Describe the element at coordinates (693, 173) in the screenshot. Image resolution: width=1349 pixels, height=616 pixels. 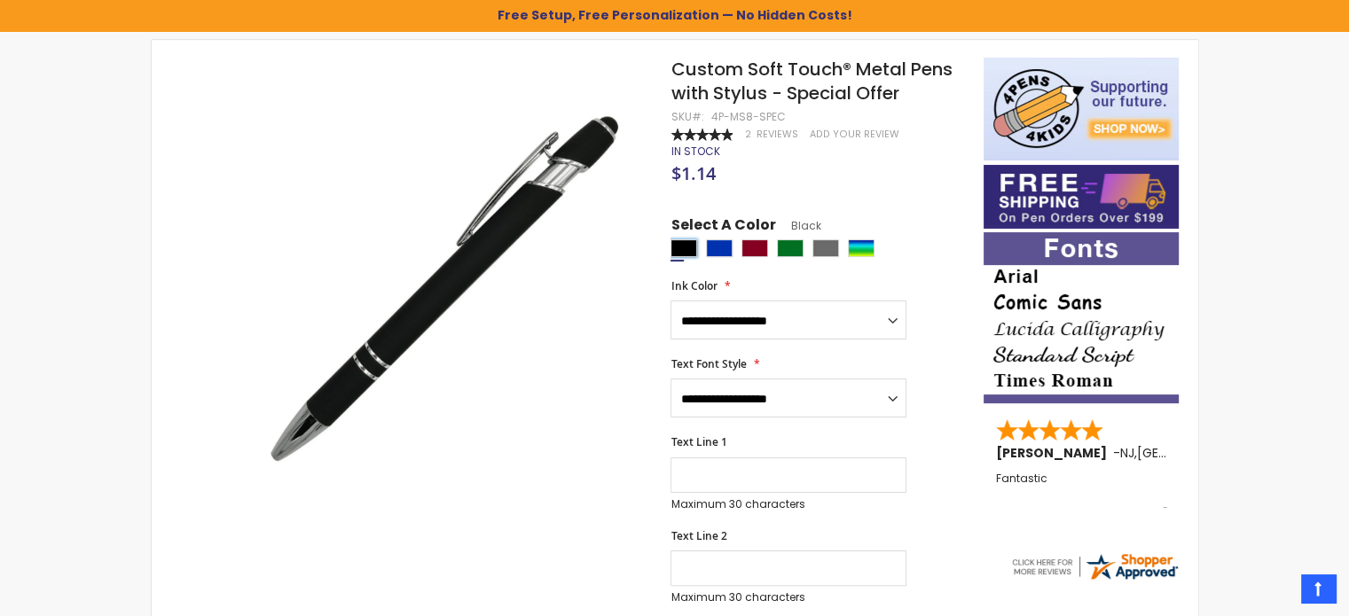
I see `span: $1.14` at that location.